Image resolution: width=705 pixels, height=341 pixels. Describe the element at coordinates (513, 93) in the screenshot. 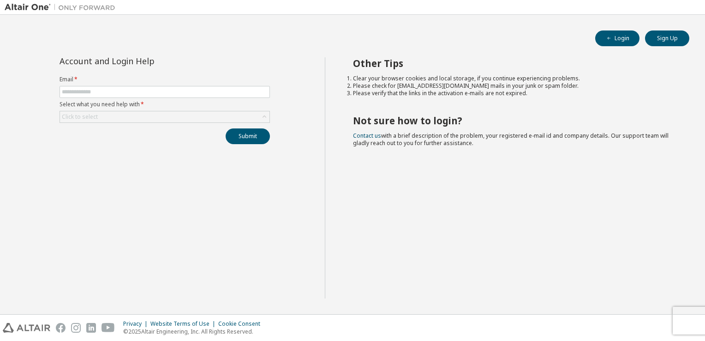

I see `li: Please verify that the links in the activation e-mails are not expired.` at that location.